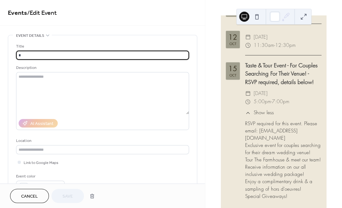 Image resolution: width=342 pixels, height=208 pixels. What do you see at coordinates (264, 45) in the screenshot?
I see `span: 11:30am` at bounding box center [264, 45].